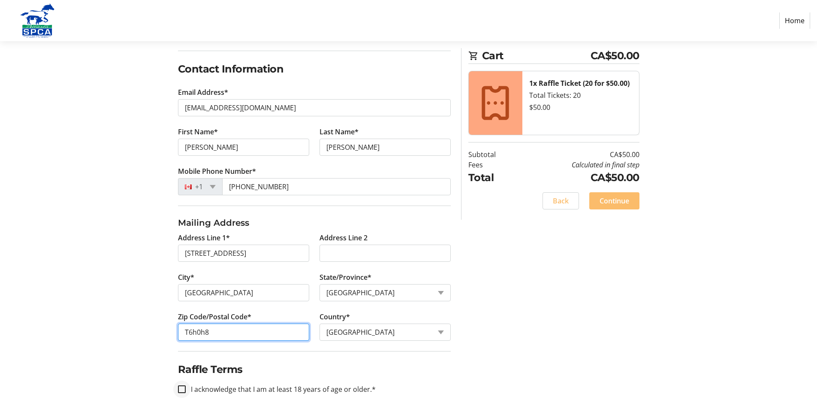 This screenshot has width=817, height=409. Describe the element at coordinates (334, 316) in the screenshot. I see `label: Country*` at that location.